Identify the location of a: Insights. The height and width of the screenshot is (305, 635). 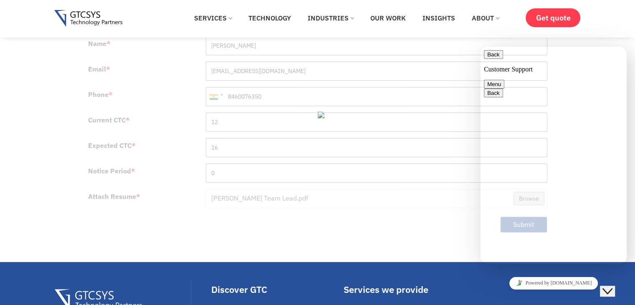
(439, 18).